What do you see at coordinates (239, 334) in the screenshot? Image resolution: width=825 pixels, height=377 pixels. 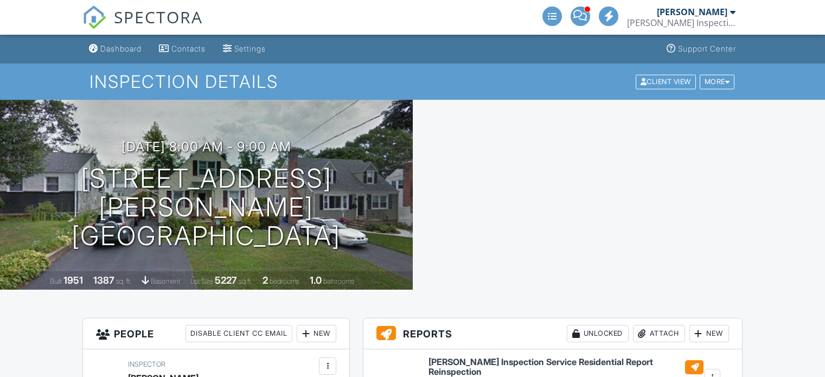 I see `div: Disable Client CC Email` at bounding box center [239, 334].